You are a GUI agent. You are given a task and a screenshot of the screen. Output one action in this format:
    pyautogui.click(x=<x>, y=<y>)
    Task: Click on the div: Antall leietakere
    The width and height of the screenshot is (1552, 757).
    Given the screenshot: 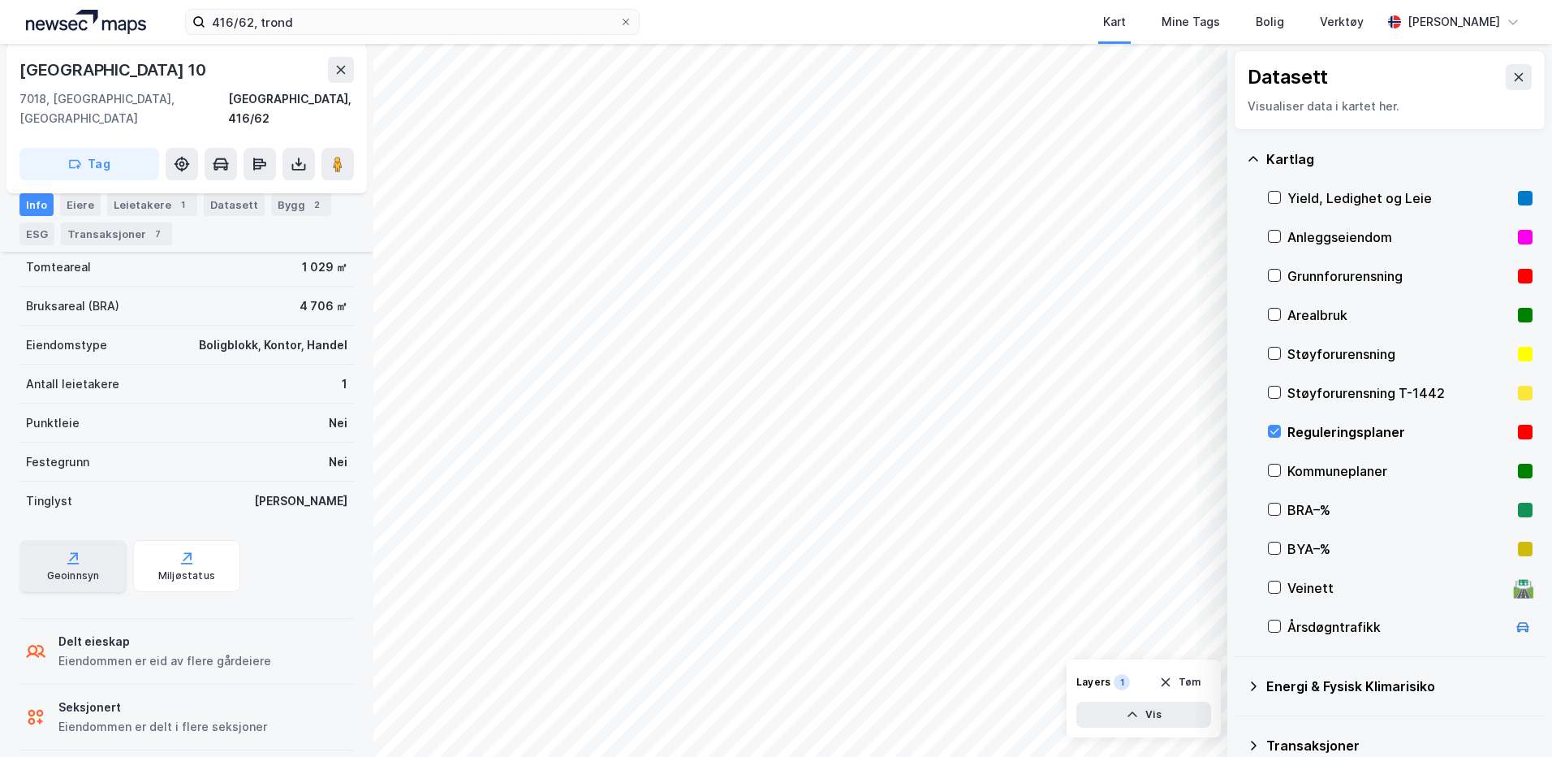 What is the action you would take?
    pyautogui.click(x=72, y=384)
    